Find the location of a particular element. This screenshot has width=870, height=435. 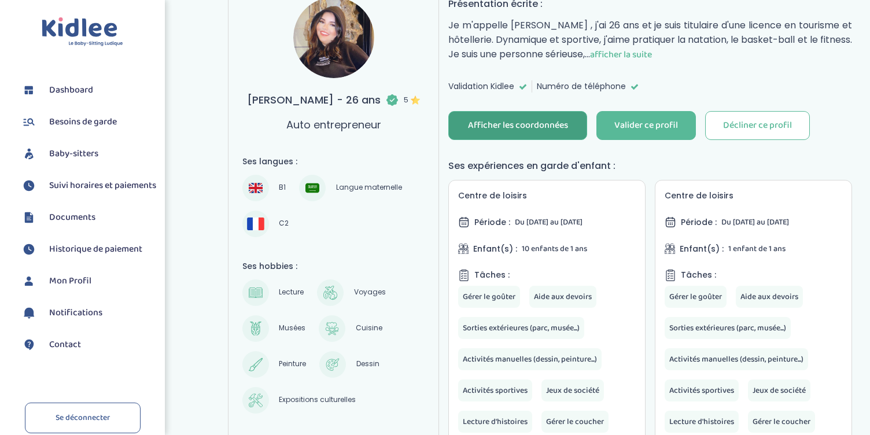

a: Documents is located at coordinates (88, 217).